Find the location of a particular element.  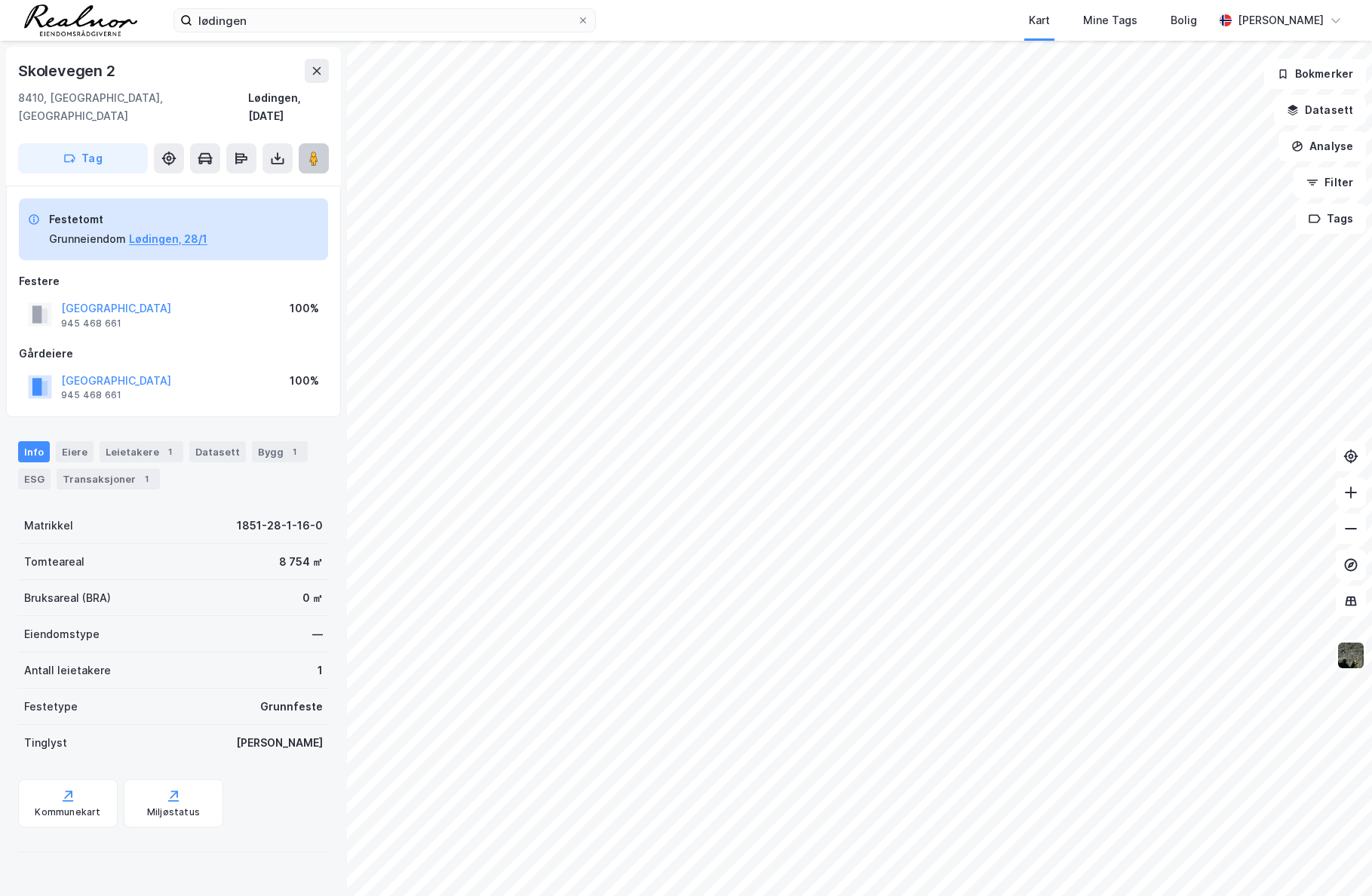

div: Mine Tags is located at coordinates (1110, 21).